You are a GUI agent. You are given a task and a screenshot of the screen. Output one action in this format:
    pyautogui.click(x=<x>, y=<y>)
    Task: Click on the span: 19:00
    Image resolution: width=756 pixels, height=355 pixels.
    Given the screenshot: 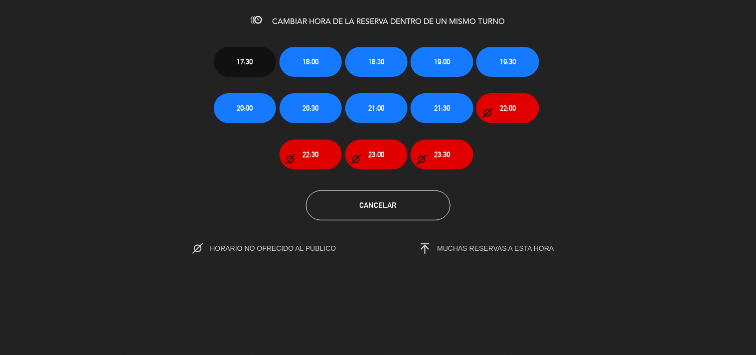 What is the action you would take?
    pyautogui.click(x=442, y=61)
    